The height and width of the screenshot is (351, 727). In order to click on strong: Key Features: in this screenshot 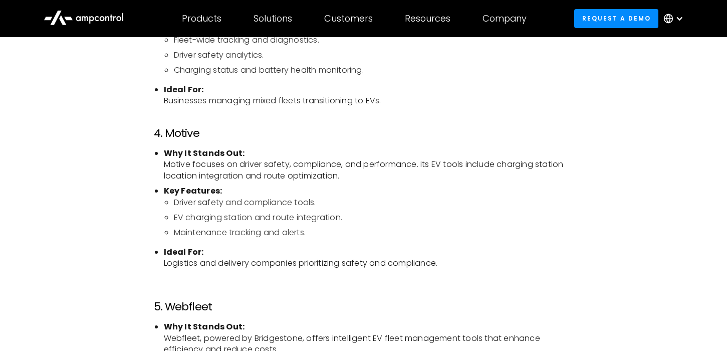, I will do `click(193, 190)`.